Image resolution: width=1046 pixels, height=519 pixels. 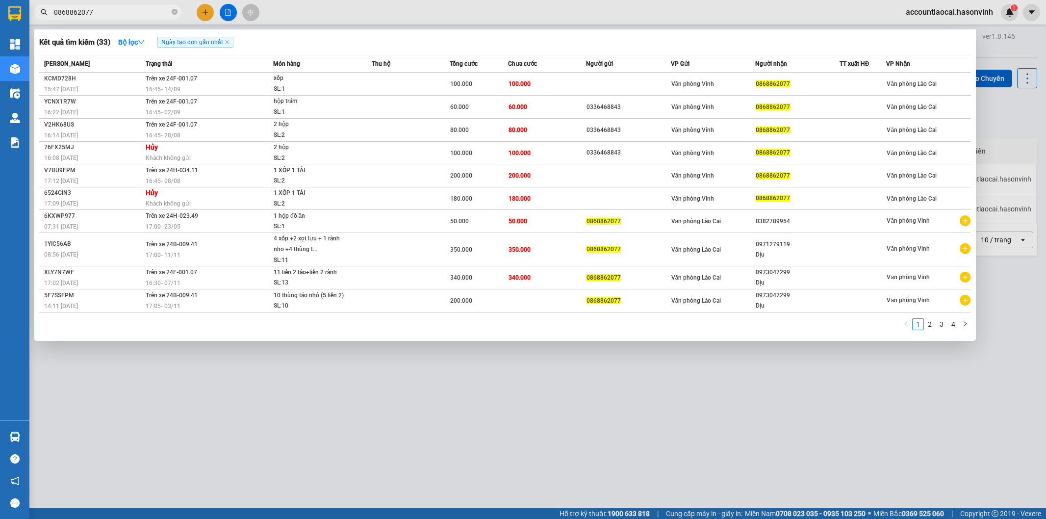 What do you see at coordinates (15, 481) in the screenshot?
I see `span: notification` at bounding box center [15, 481].